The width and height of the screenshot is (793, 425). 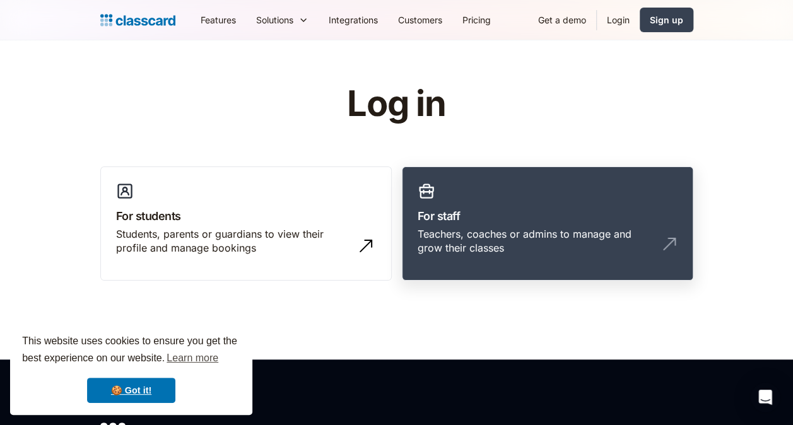 What do you see at coordinates (666, 20) in the screenshot?
I see `div: Sign up` at bounding box center [666, 20].